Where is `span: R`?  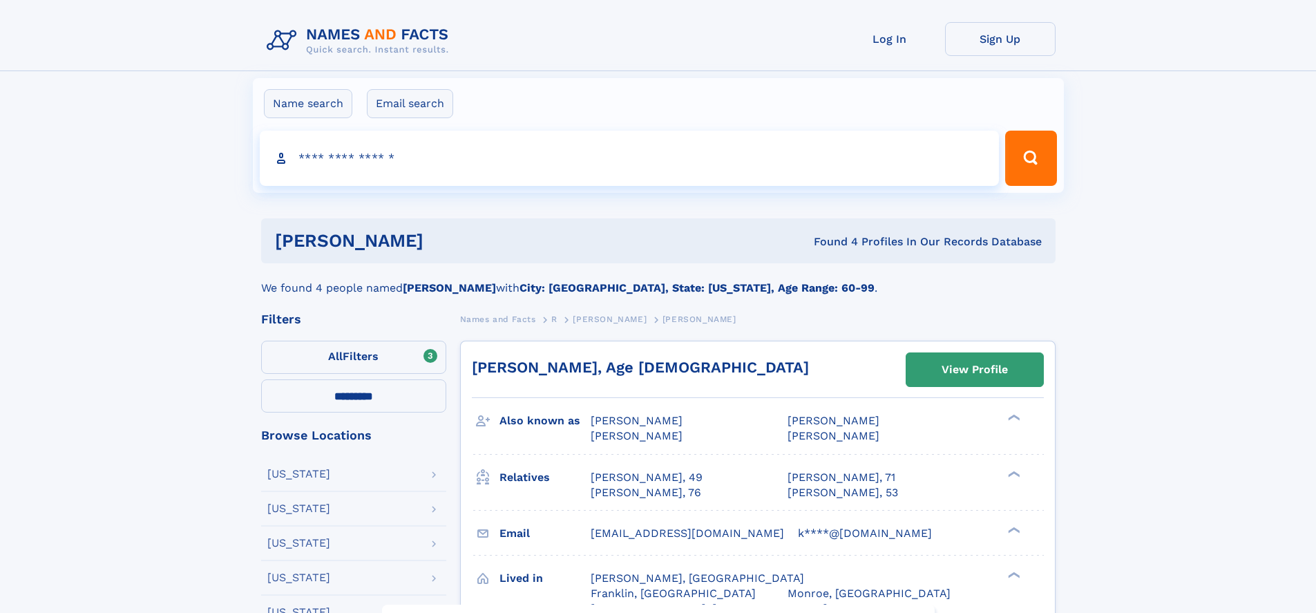 span: R is located at coordinates (554, 319).